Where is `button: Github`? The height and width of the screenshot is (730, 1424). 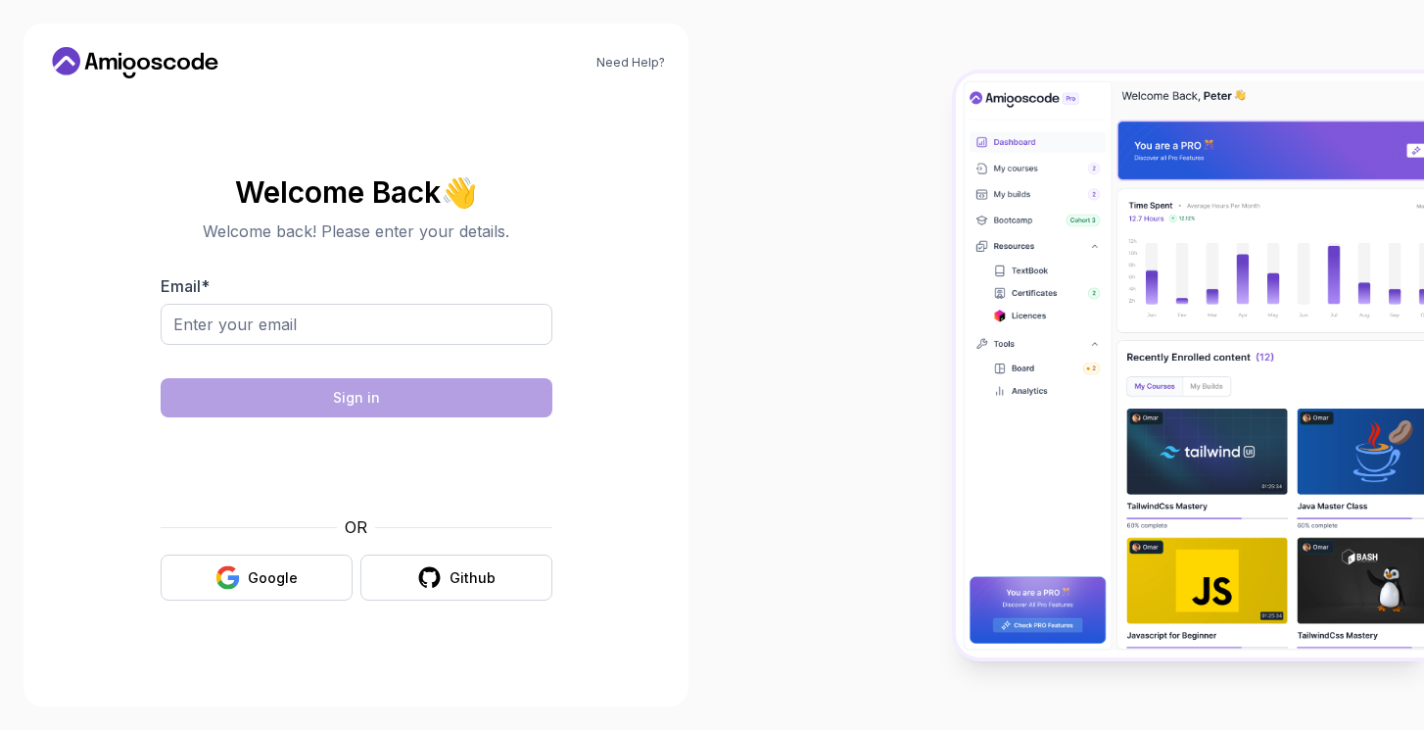
button: Github is located at coordinates (457, 577).